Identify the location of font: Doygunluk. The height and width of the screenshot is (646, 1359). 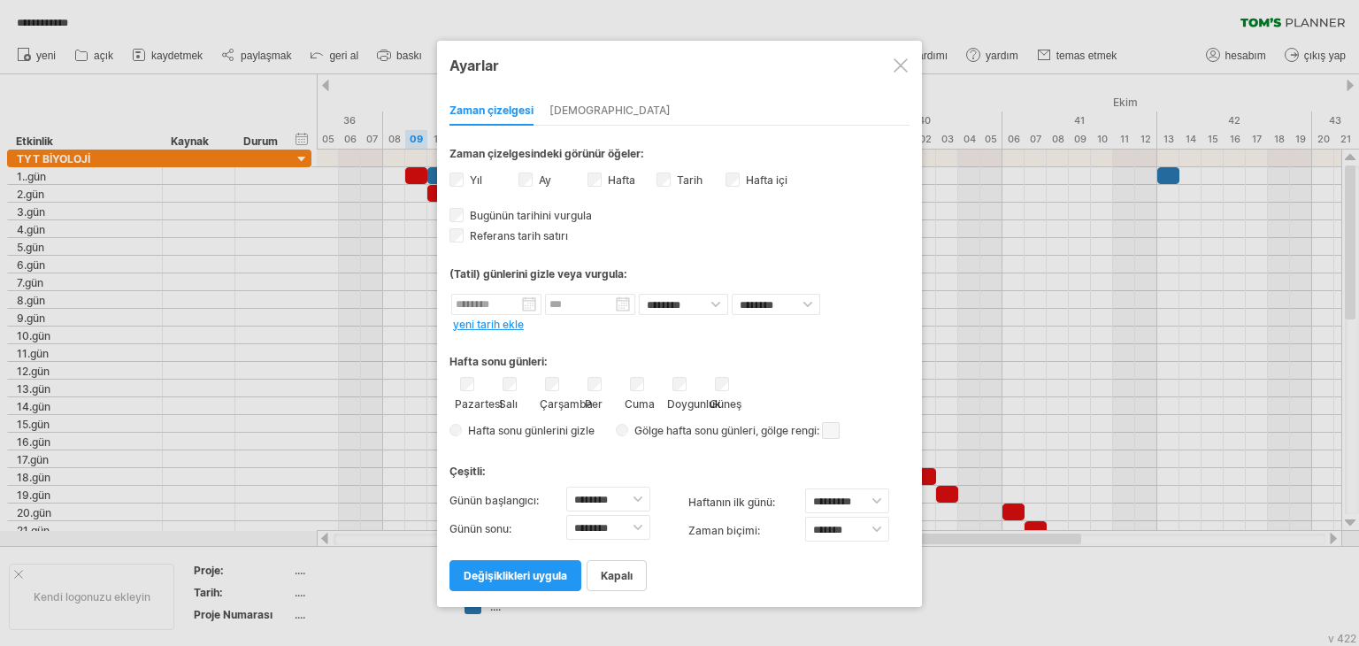
(694, 403).